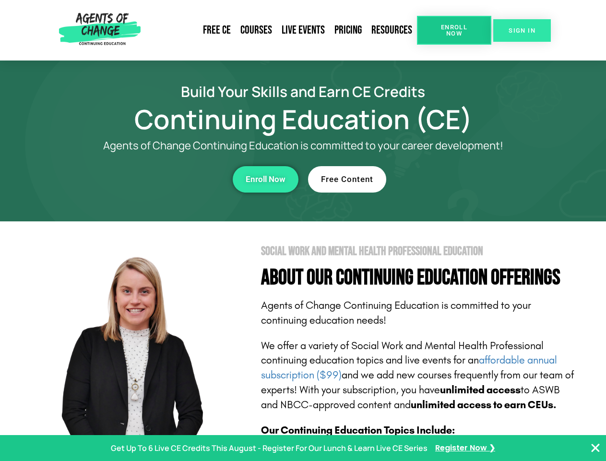 This screenshot has width=606, height=461. What do you see at coordinates (303, 145) in the screenshot?
I see `p: Agents of Change Continuing Education is committed to your career development!` at bounding box center [303, 145].